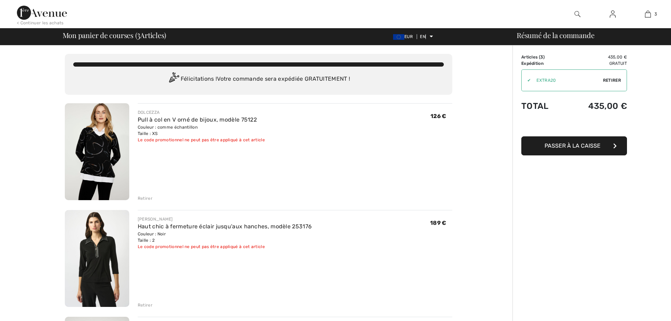  What do you see at coordinates (153, 35) in the screenshot?
I see `font: Articles)` at bounding box center [153, 35].